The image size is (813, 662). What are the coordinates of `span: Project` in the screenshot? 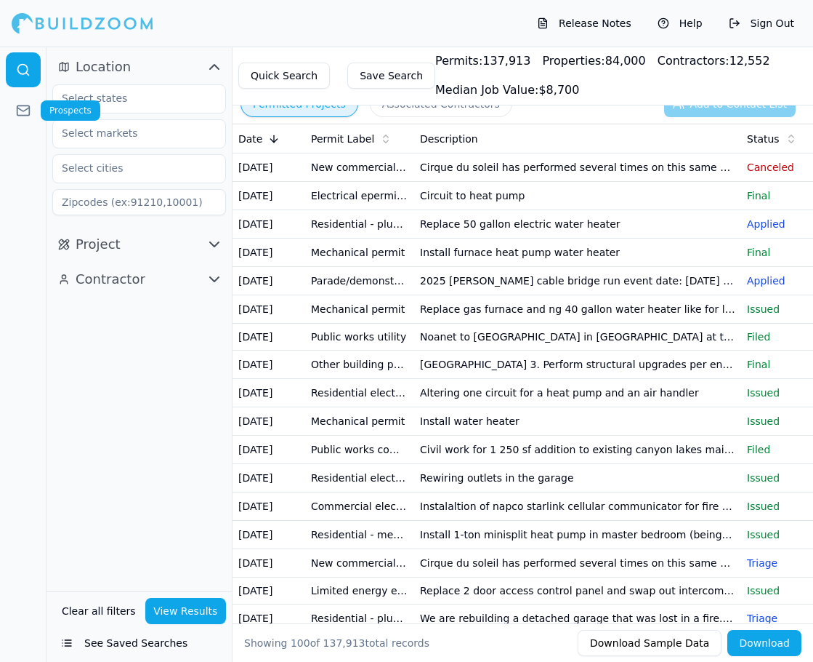 It's located at (98, 244).